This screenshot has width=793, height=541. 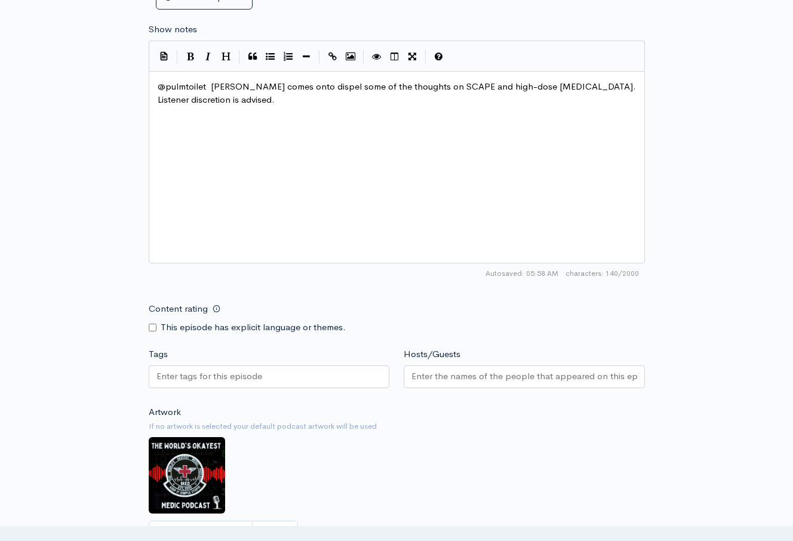 What do you see at coordinates (525, 376) in the screenshot?
I see `input: Enter the names of the people that appeared on this episode` at bounding box center [525, 376].